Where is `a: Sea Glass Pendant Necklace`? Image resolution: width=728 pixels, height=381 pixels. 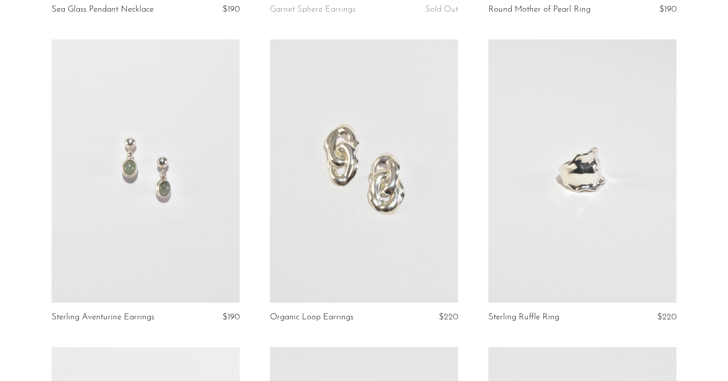
a: Sea Glass Pendant Necklace is located at coordinates (103, 10).